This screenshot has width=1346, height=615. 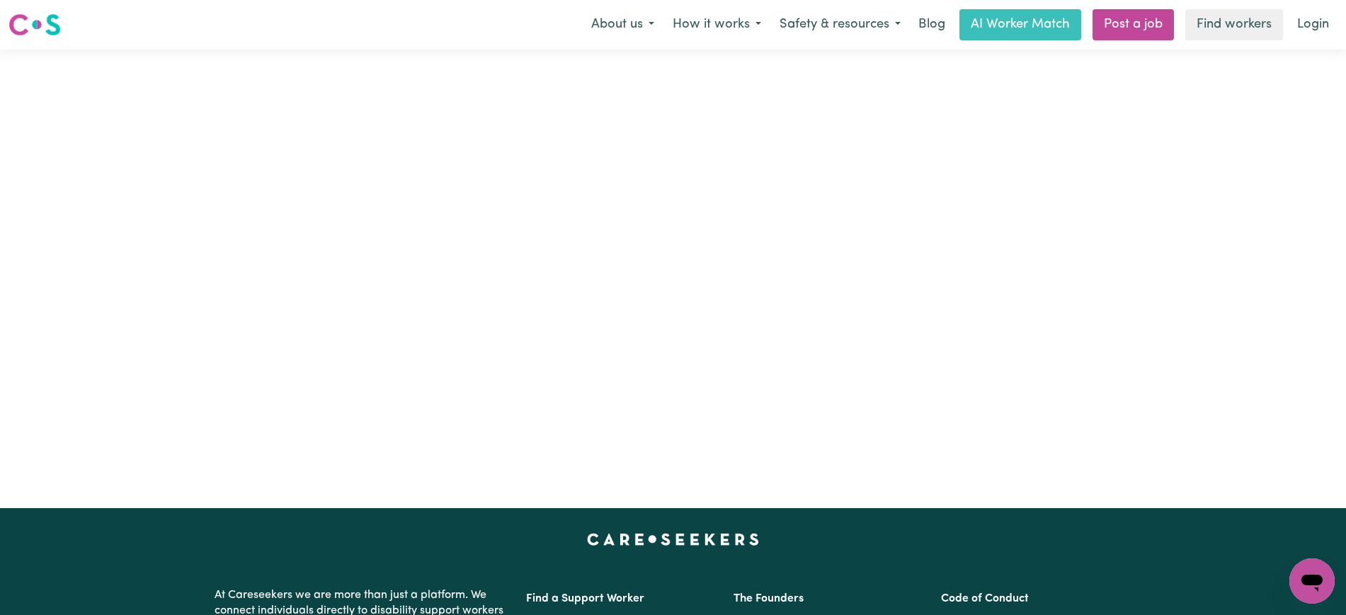 I want to click on button: About us, so click(x=623, y=25).